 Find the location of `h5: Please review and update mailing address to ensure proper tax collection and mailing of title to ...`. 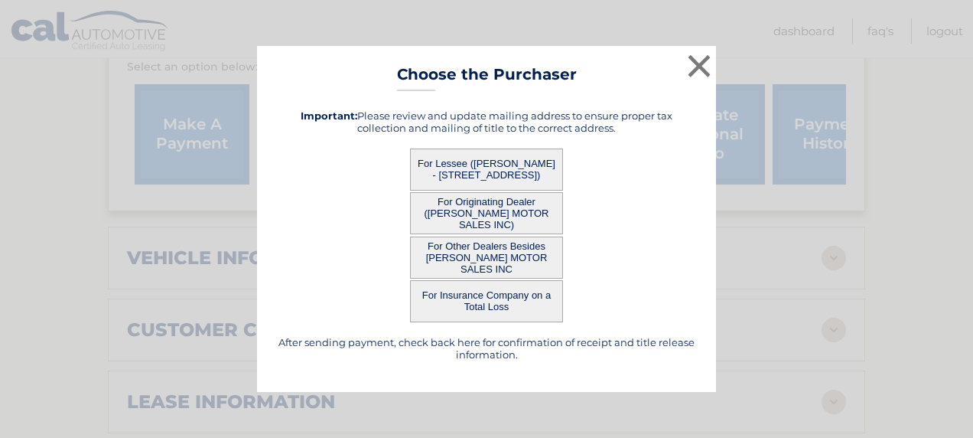

h5: Please review and update mailing address to ensure proper tax collection and mailing of title to ... is located at coordinates (487, 122).